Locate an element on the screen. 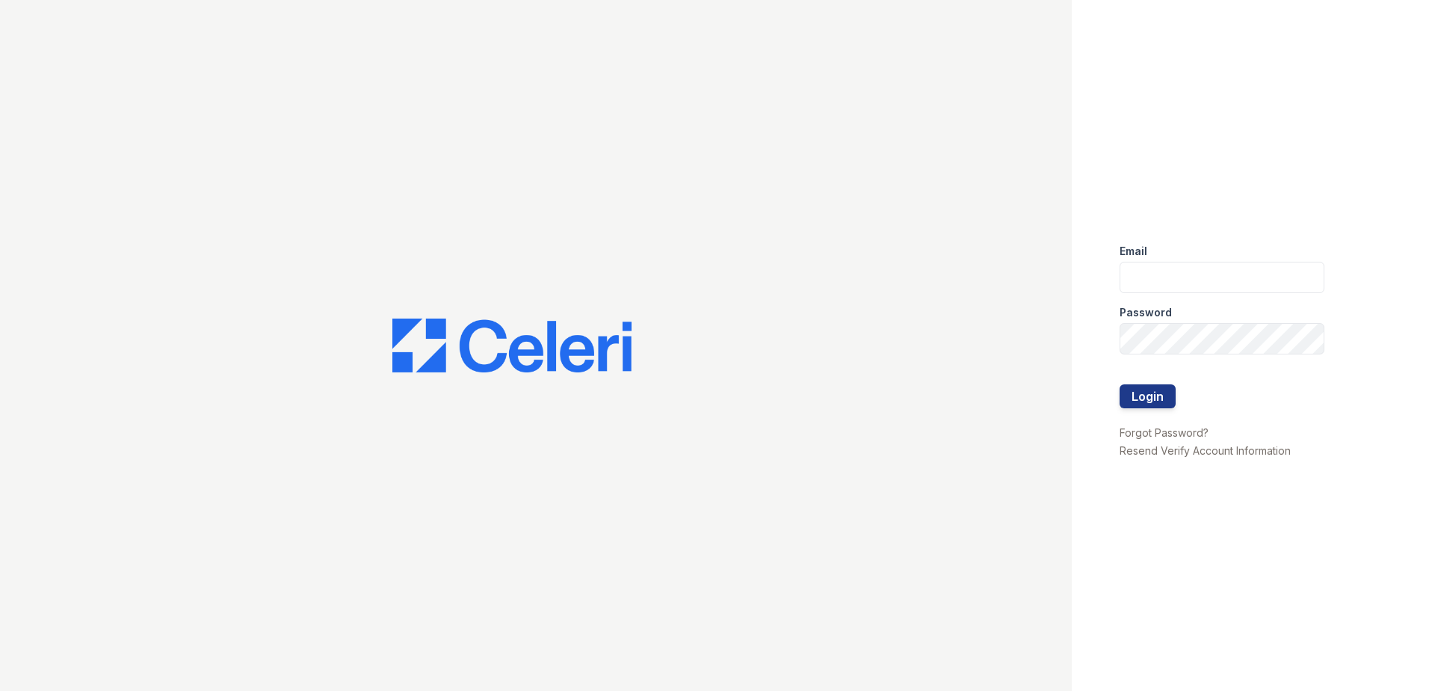 The height and width of the screenshot is (691, 1429). label: Email is located at coordinates (1133, 251).